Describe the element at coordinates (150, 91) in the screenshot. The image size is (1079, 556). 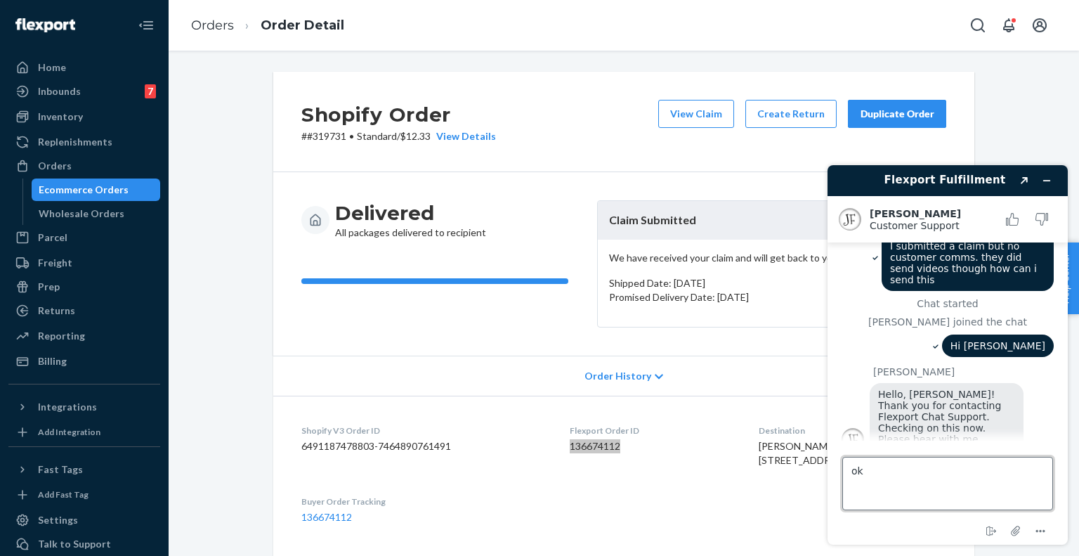
I see `div: 7` at that location.